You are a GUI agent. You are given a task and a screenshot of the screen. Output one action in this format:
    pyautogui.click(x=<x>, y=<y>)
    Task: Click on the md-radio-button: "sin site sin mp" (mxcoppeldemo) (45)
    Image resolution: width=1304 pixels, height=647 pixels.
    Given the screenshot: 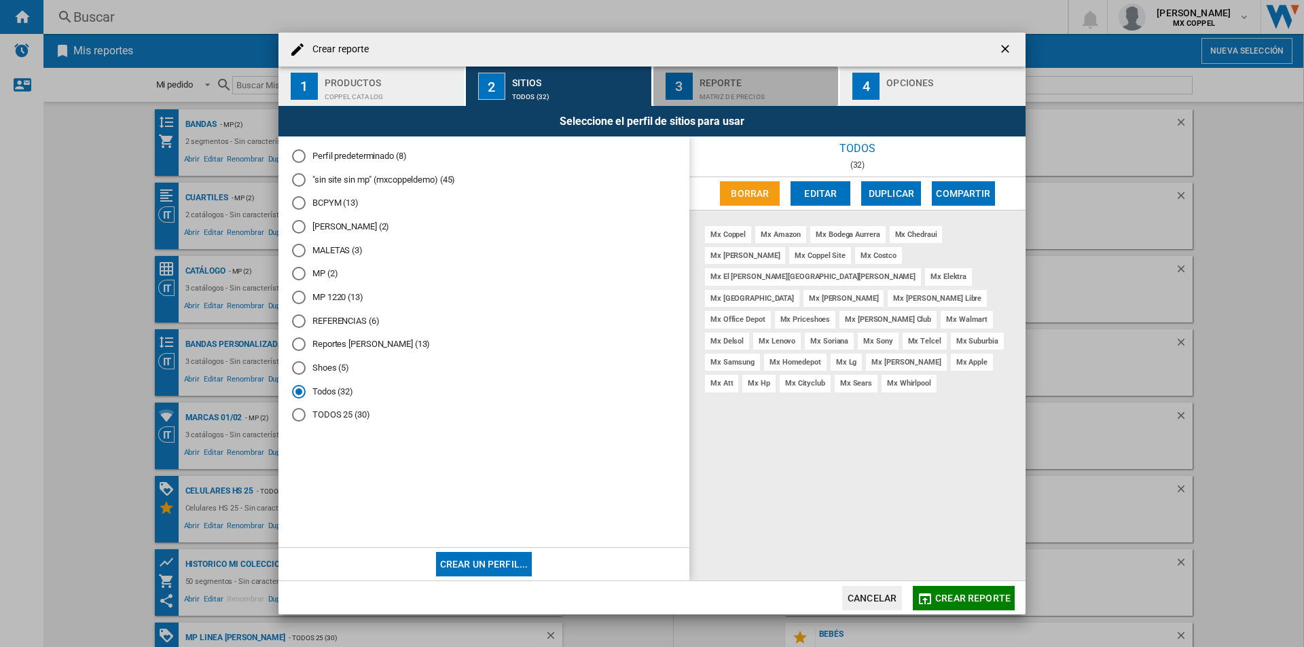 What is the action you would take?
    pyautogui.click(x=483, y=179)
    